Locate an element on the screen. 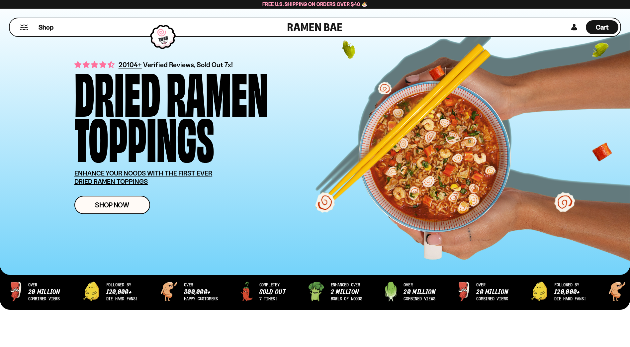 This screenshot has height=347, width=630. div: Dried is located at coordinates (117, 91).